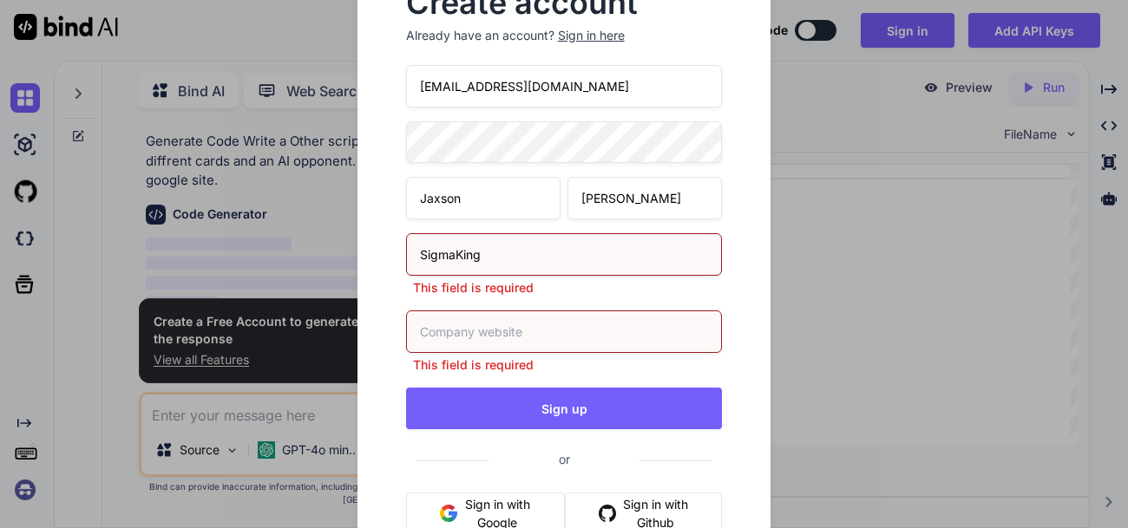  What do you see at coordinates (607, 514) in the screenshot?
I see `img: github` at bounding box center [607, 514].